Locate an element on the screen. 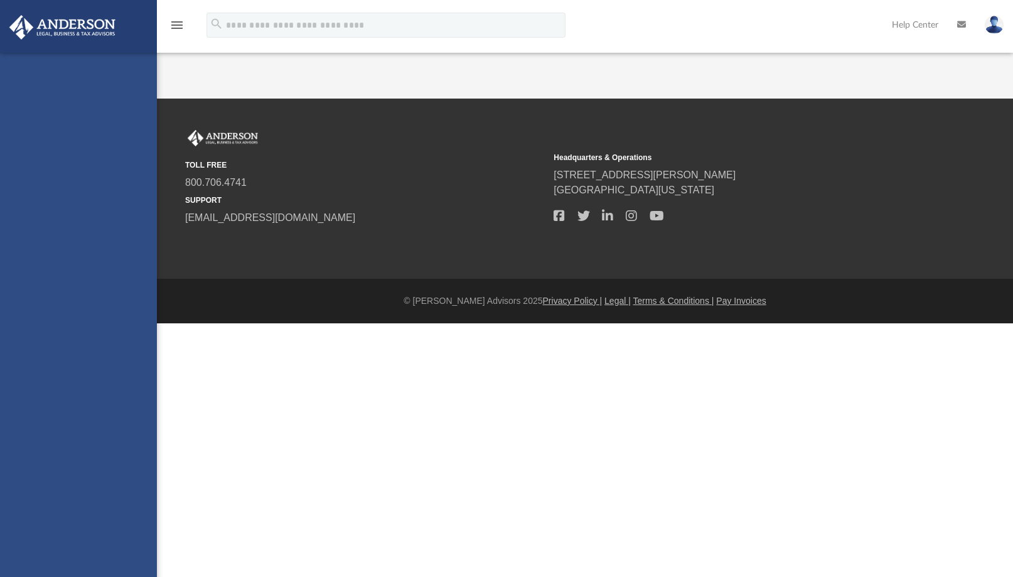  small: SUPPORT is located at coordinates (365, 200).